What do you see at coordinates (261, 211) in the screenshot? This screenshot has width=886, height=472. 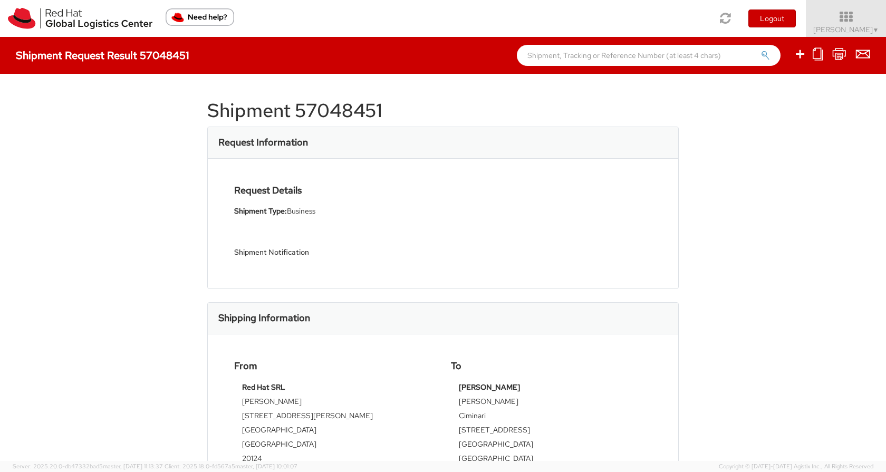 I see `strong: Shipment Type:` at bounding box center [261, 211].